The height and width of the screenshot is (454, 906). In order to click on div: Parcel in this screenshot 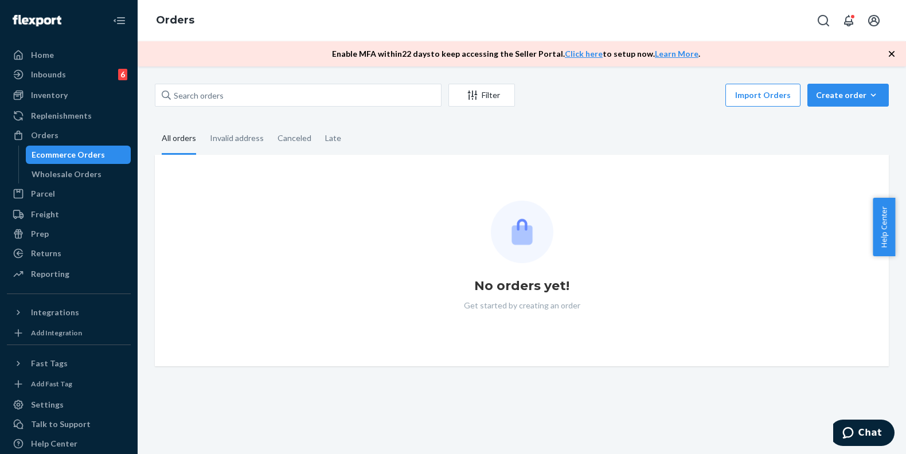, I will do `click(43, 194)`.